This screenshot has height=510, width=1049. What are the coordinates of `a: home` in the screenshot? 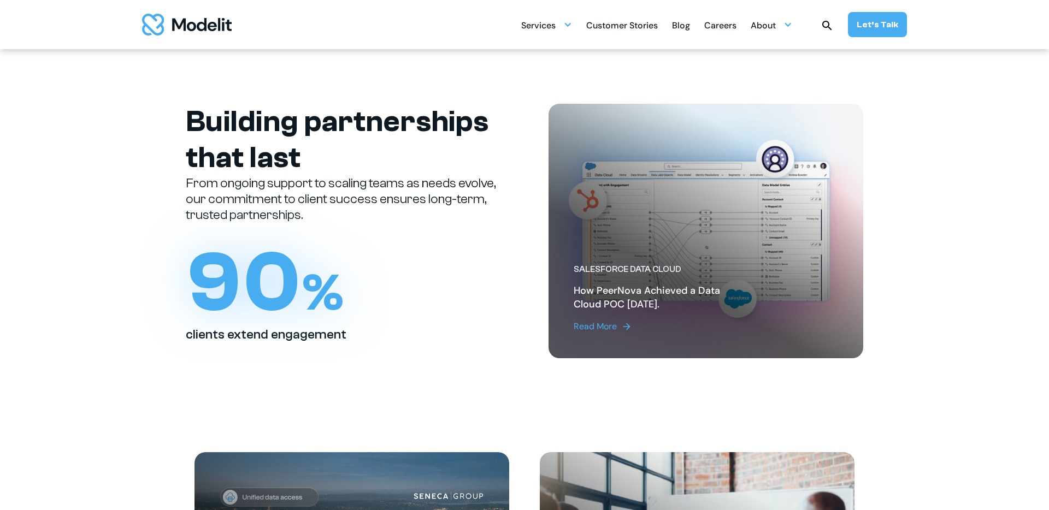 It's located at (187, 25).